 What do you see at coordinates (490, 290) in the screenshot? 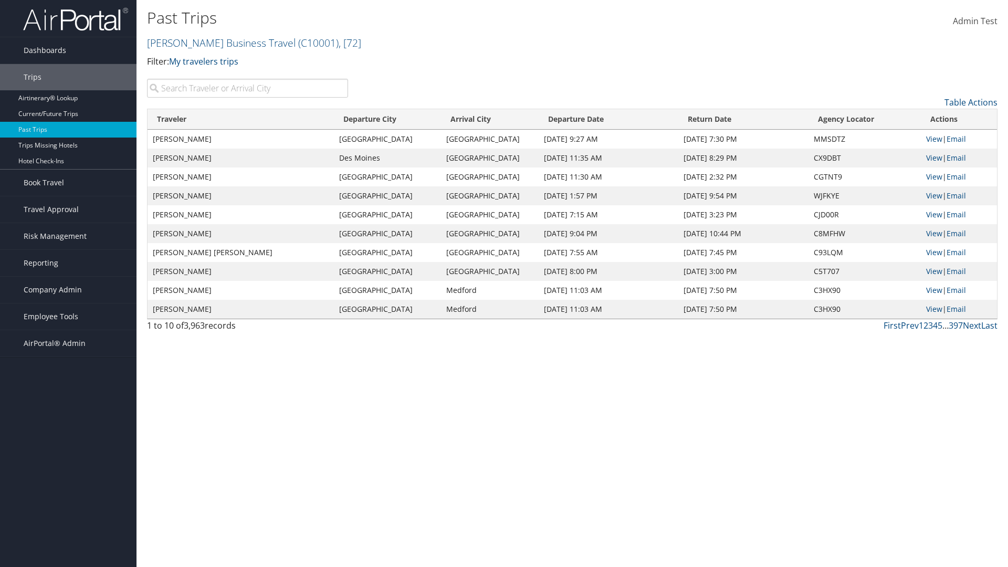
I see `td: Medford` at bounding box center [490, 290].